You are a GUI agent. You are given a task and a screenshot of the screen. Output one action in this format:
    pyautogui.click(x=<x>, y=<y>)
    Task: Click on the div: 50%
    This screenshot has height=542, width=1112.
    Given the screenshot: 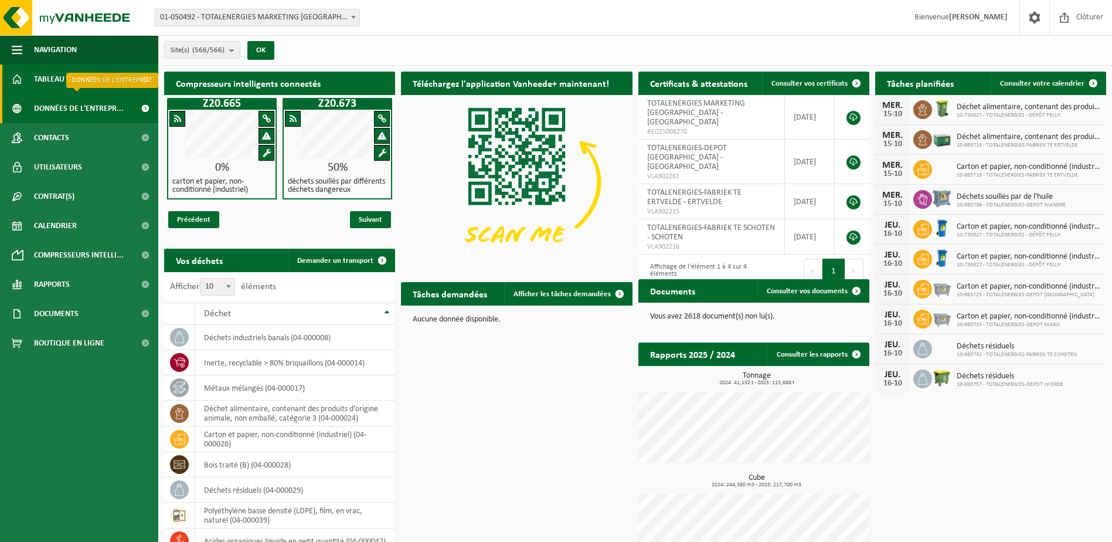 What is the action you would take?
    pyautogui.click(x=337, y=168)
    